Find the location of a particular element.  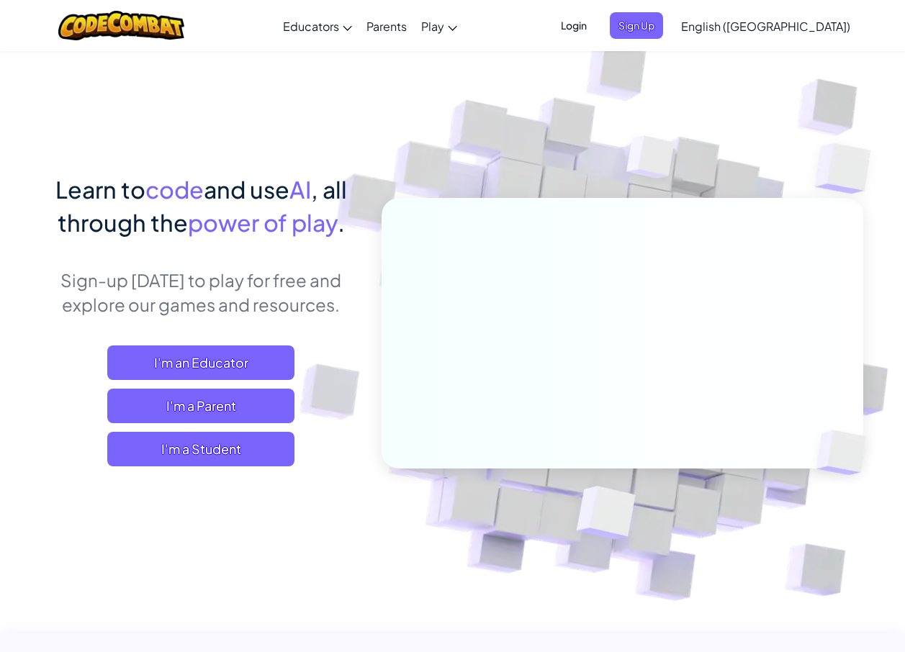

a: Parents is located at coordinates (386, 26).